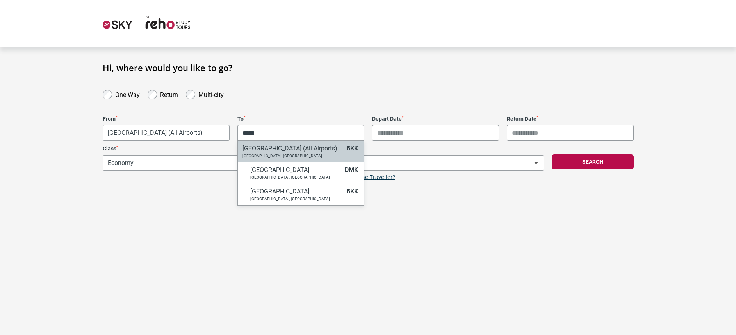  Describe the element at coordinates (211, 148) in the screenshot. I see `label: Class` at that location.